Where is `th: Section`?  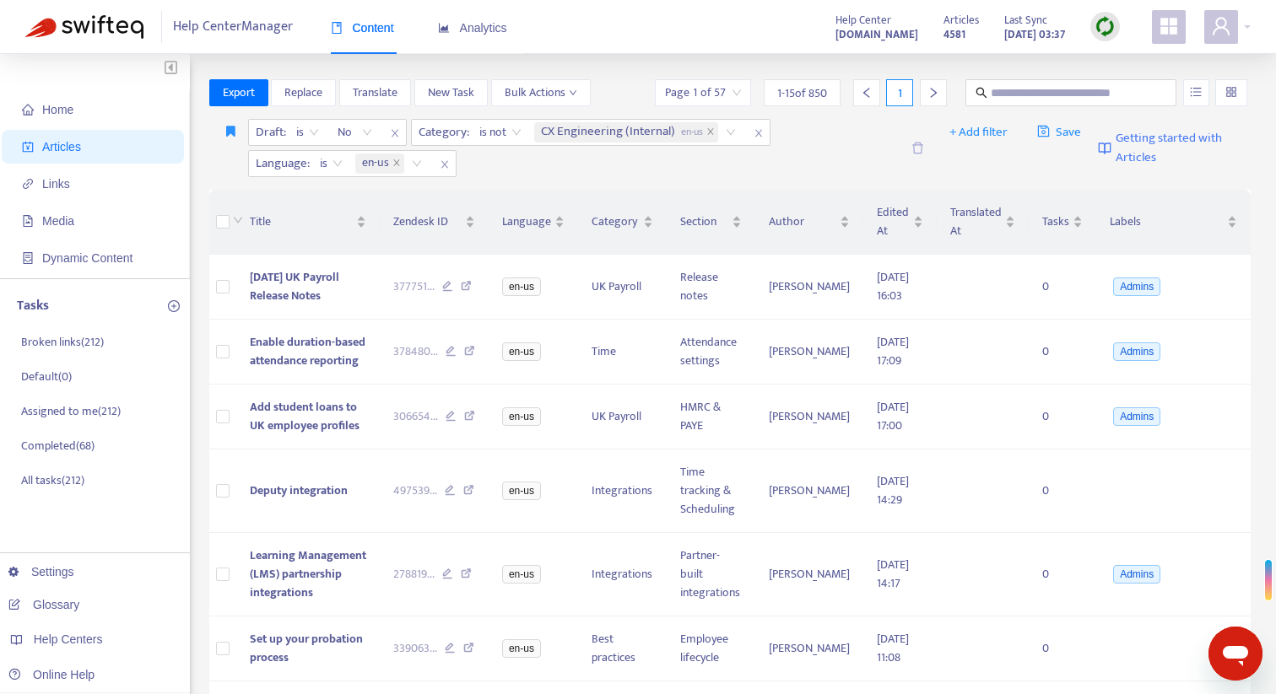
th: Section is located at coordinates (710, 222).